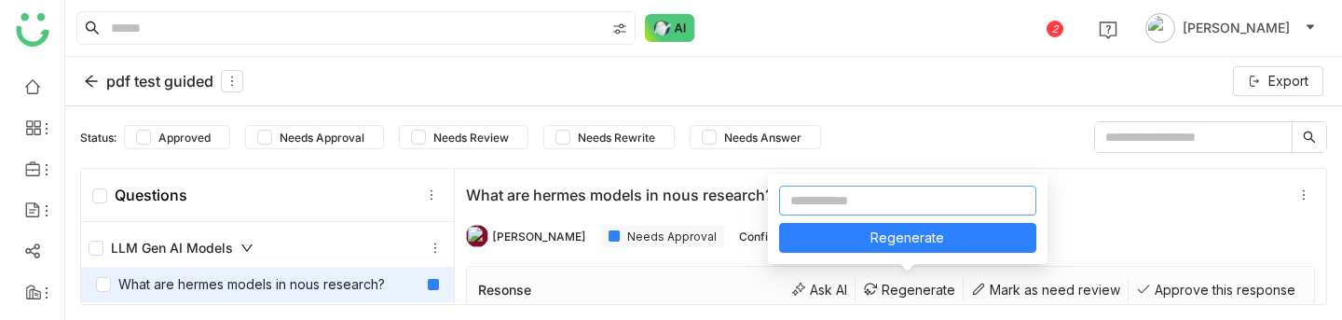 The width and height of the screenshot is (1342, 320). Describe the element at coordinates (1288, 81) in the screenshot. I see `span: Export` at that location.